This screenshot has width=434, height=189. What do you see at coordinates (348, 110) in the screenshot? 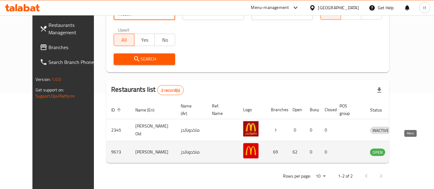
I see `span: POS group` at bounding box center [348, 110].